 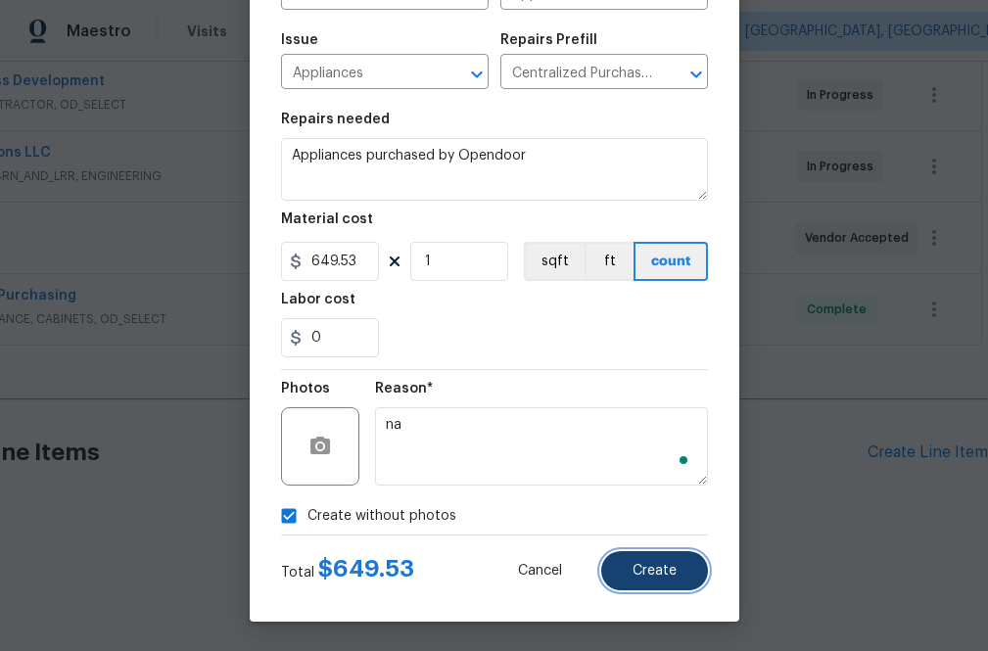 What do you see at coordinates (300, 40) in the screenshot?
I see `h5: Issue` at bounding box center [300, 40].